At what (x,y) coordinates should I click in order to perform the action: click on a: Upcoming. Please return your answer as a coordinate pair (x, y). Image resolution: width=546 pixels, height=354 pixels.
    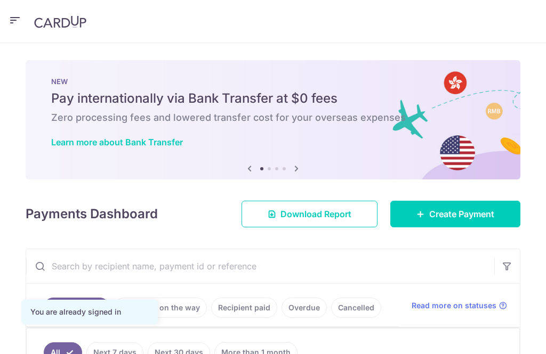
    Looking at the image, I should click on (76, 308).